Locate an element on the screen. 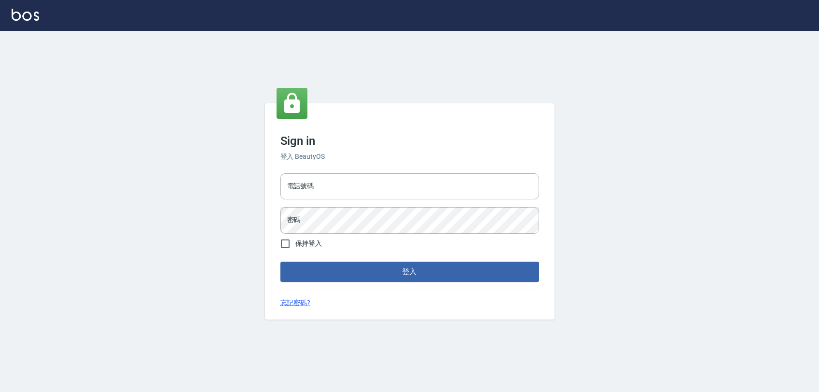 The image size is (819, 392). img: Logo is located at coordinates (25, 14).